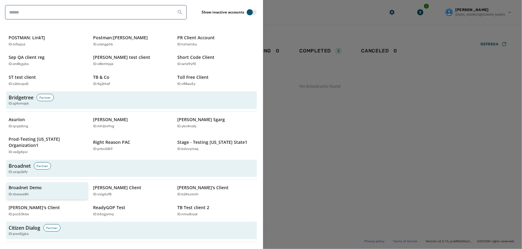 This screenshot has height=249, width=522. Describe the element at coordinates (216, 61) in the screenshot. I see `button: Short Code ClientID:wrid9yf3` at that location.